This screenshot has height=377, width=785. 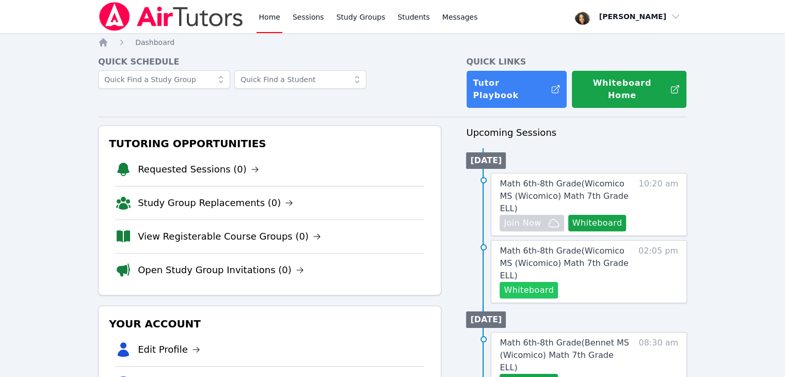 What do you see at coordinates (198, 169) in the screenshot?
I see `a: Requested Sessions (0)` at bounding box center [198, 169].